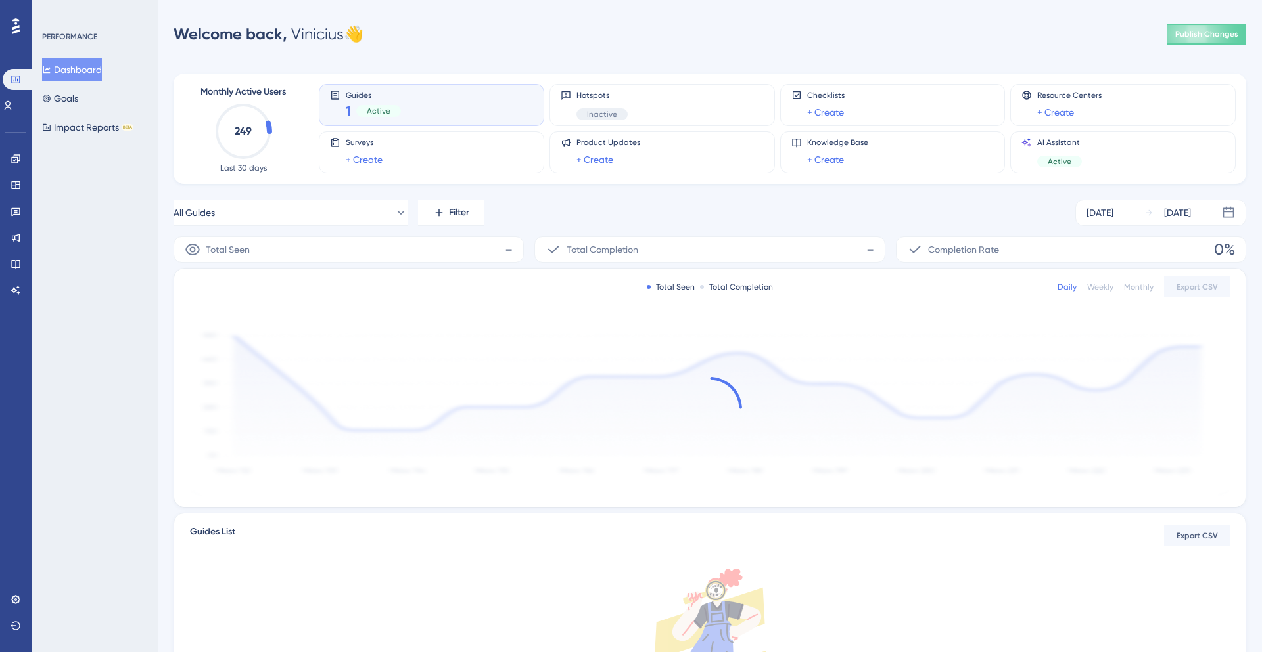 This screenshot has height=652, width=1262. What do you see at coordinates (373, 95) in the screenshot?
I see `span: Guides` at bounding box center [373, 95].